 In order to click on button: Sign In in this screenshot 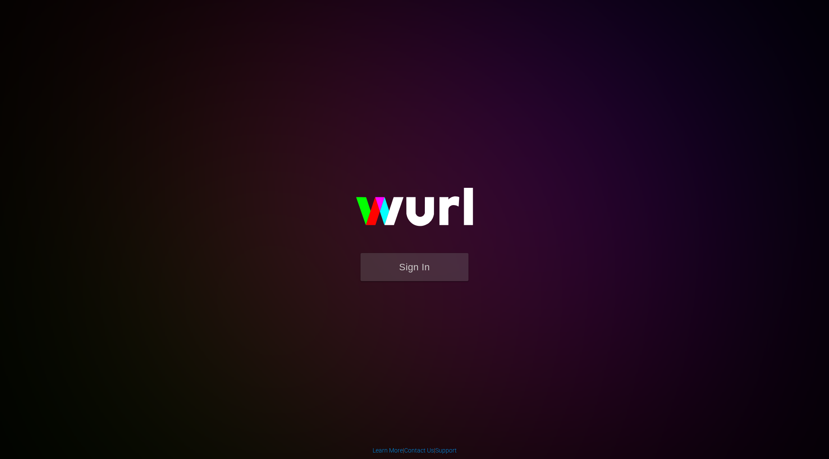, I will do `click(414, 267)`.